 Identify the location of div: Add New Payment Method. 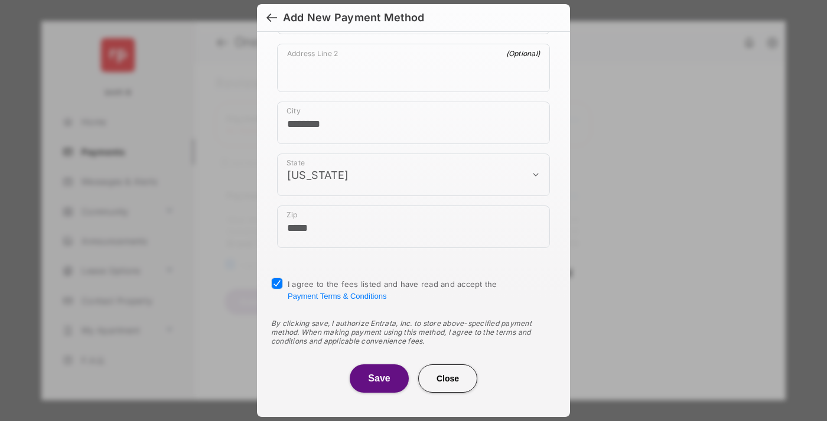
(353, 18).